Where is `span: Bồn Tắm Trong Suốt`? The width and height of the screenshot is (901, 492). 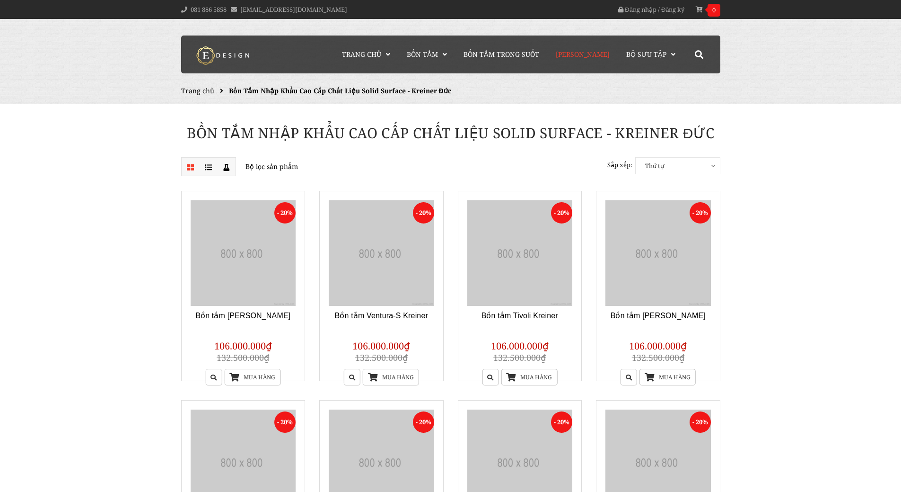
span: Bồn Tắm Trong Suốt is located at coordinates (502, 54).